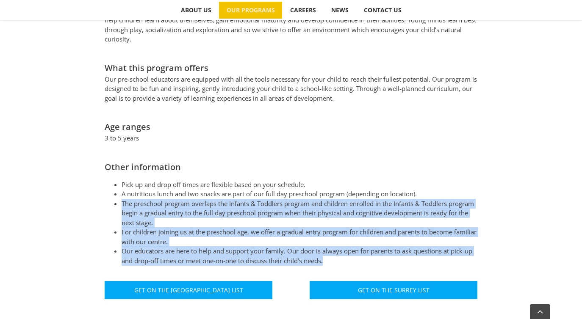  Describe the element at coordinates (382, 10) in the screenshot. I see `a: CONTACT US` at that location.